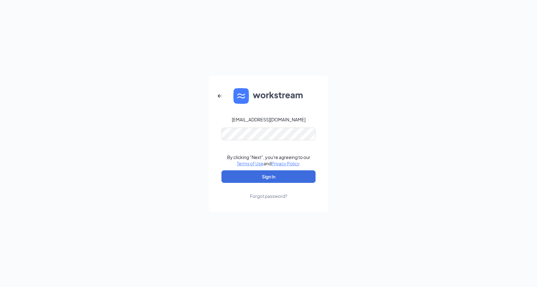  I want to click on a: Forgot password?, so click(268, 191).